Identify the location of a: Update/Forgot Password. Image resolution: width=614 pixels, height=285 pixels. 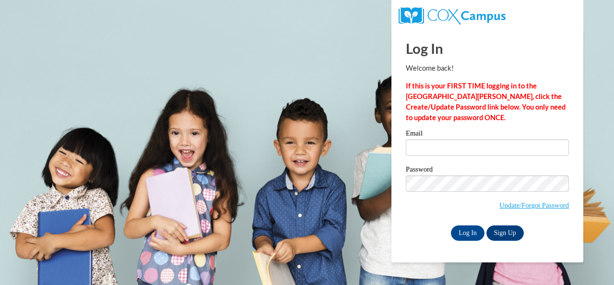
(534, 205).